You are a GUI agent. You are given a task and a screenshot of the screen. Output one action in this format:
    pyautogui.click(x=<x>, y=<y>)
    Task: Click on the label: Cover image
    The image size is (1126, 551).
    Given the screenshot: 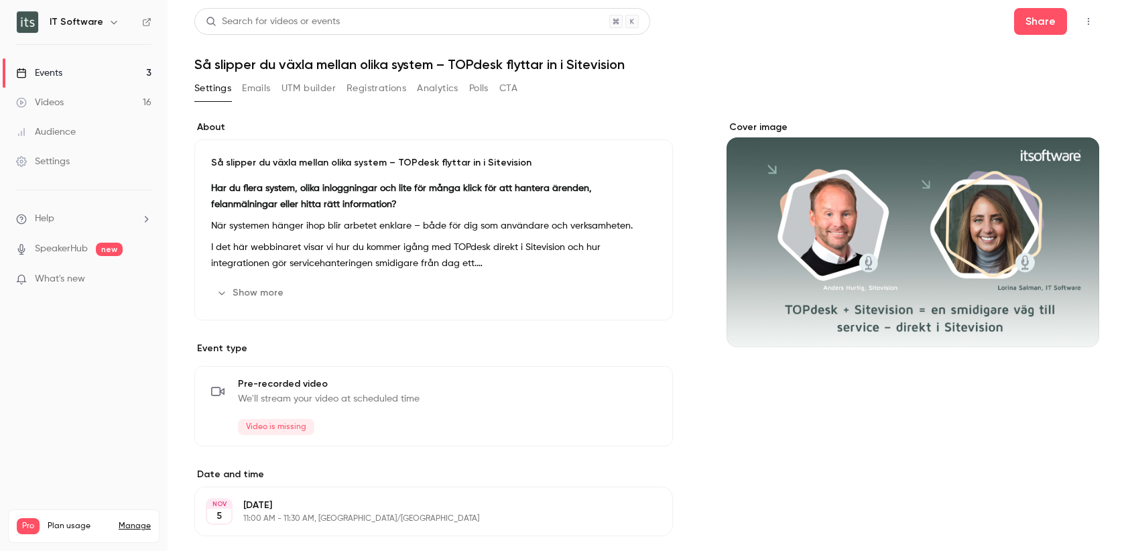 What is the action you would take?
    pyautogui.click(x=913, y=127)
    